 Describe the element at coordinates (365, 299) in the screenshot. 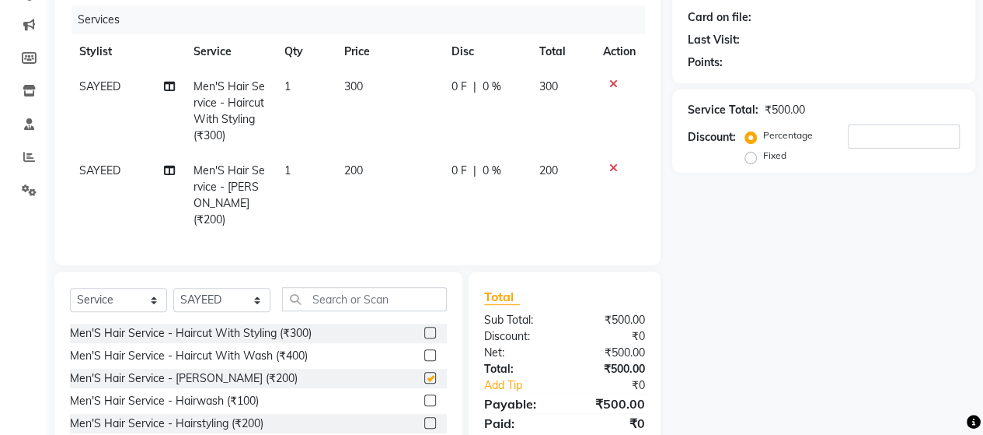

I see `input: Search or Scan` at that location.